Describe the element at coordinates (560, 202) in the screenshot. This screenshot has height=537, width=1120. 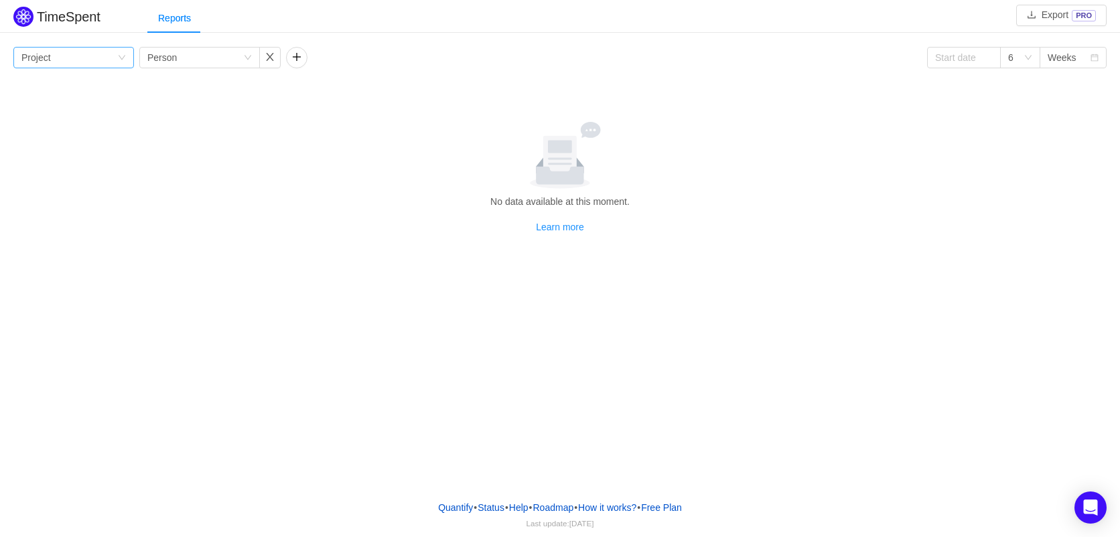
I see `span: No data available at this moment.` at that location.